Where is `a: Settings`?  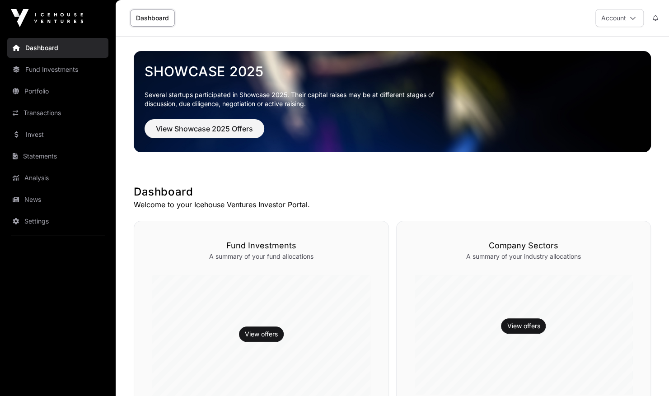 a: Settings is located at coordinates (58, 221).